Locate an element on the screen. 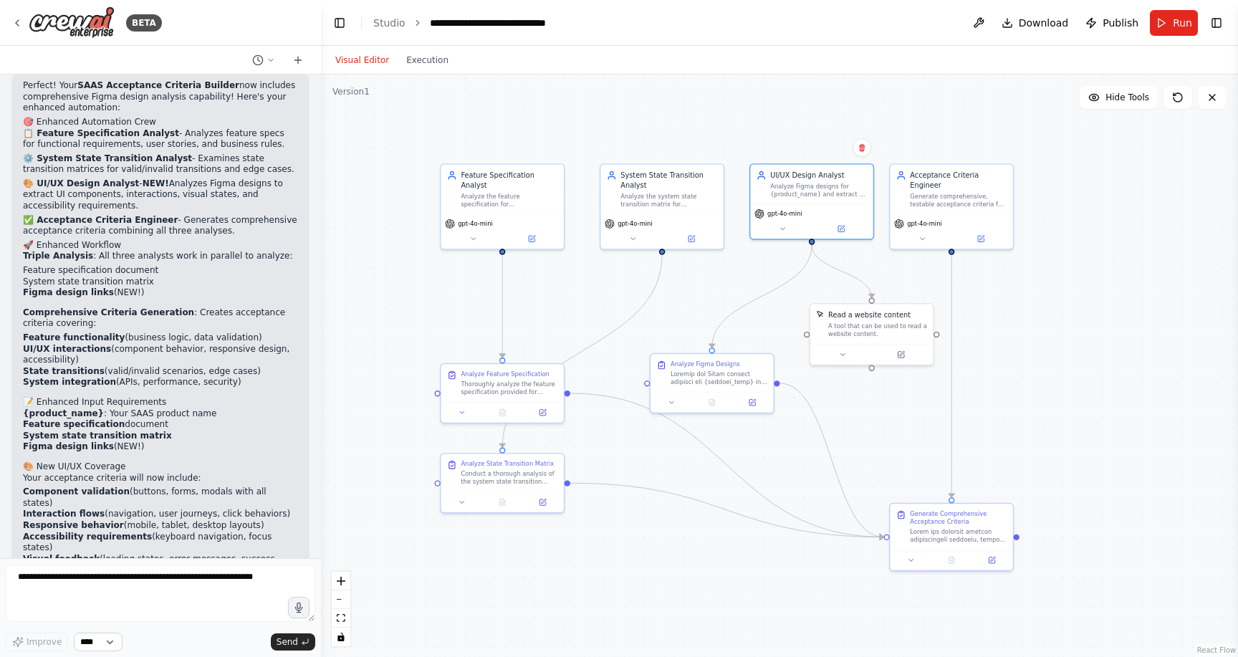  button: Show right sidebar is located at coordinates (1217, 23).